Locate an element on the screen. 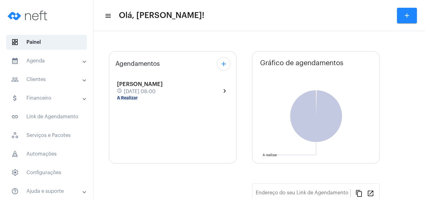 The width and height of the screenshot is (425, 199). mat-panel-title: Ajuda e suporte is located at coordinates (47, 192).